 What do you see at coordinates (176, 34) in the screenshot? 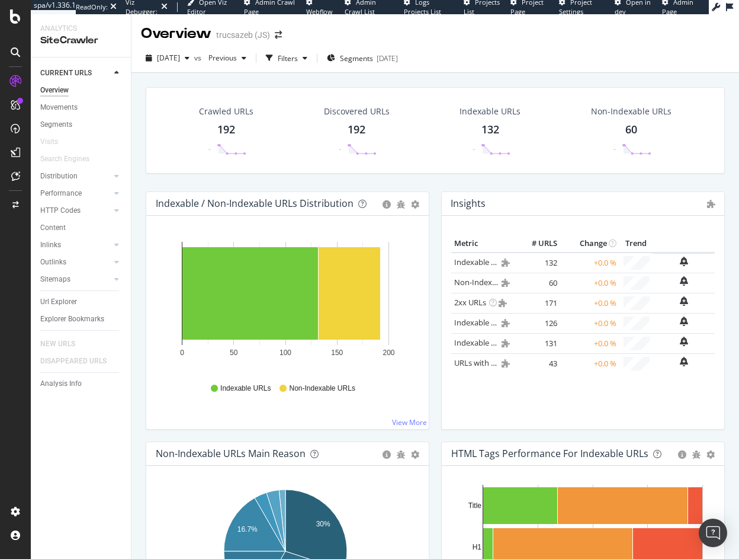
I see `div: Overview` at bounding box center [176, 34].